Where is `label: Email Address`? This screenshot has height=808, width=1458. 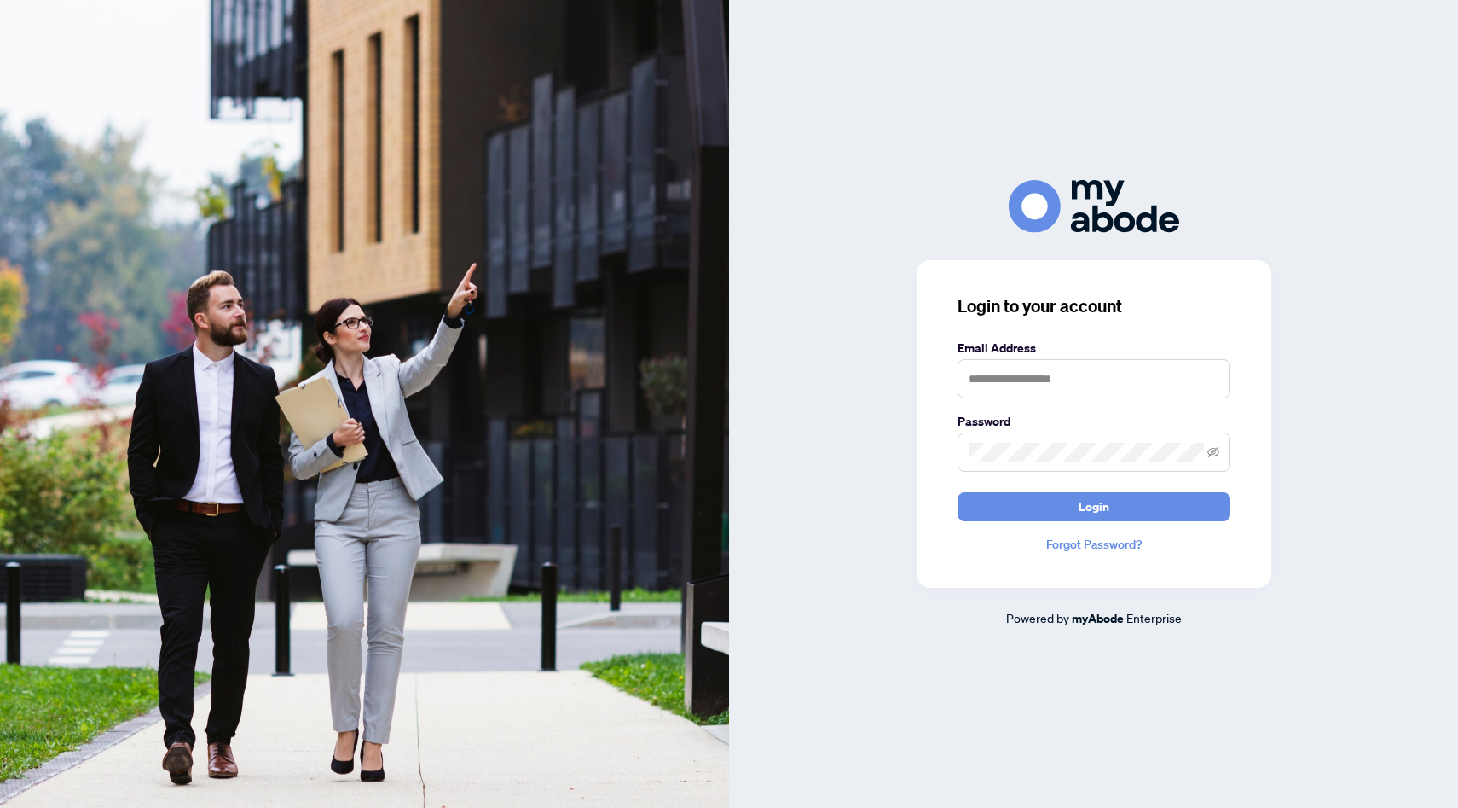 label: Email Address is located at coordinates (1094, 348).